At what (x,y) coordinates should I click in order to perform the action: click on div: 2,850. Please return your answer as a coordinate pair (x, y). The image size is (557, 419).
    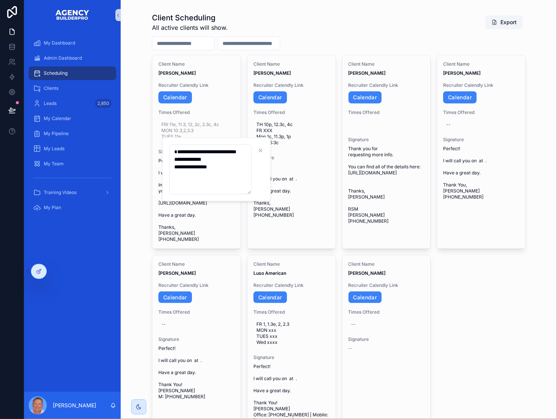
    Looking at the image, I should click on (103, 103).